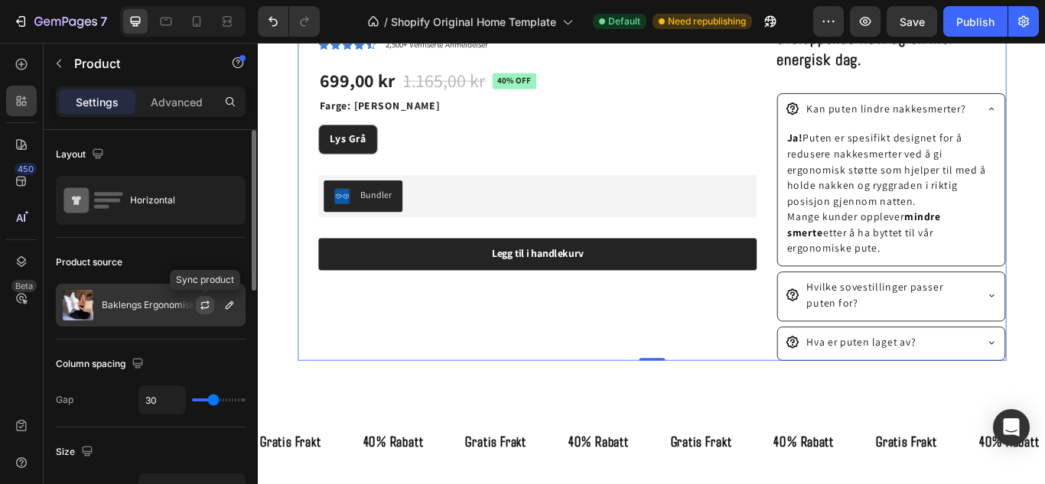 The height and width of the screenshot is (484, 1045). What do you see at coordinates (912, 21) in the screenshot?
I see `span: Save` at bounding box center [912, 21].